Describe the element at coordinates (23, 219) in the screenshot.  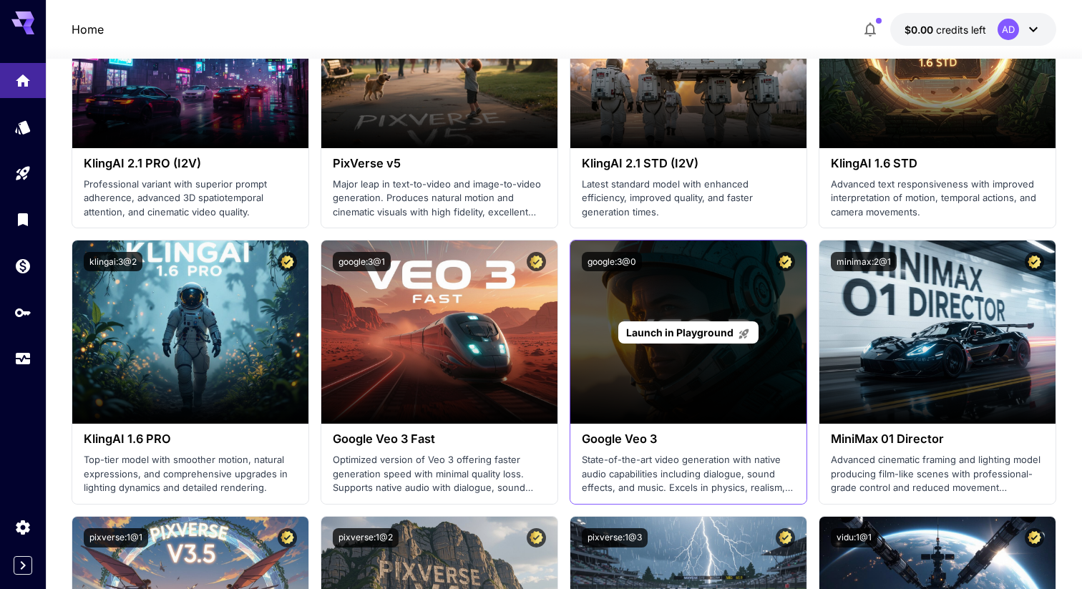
I see `div: Library` at that location.